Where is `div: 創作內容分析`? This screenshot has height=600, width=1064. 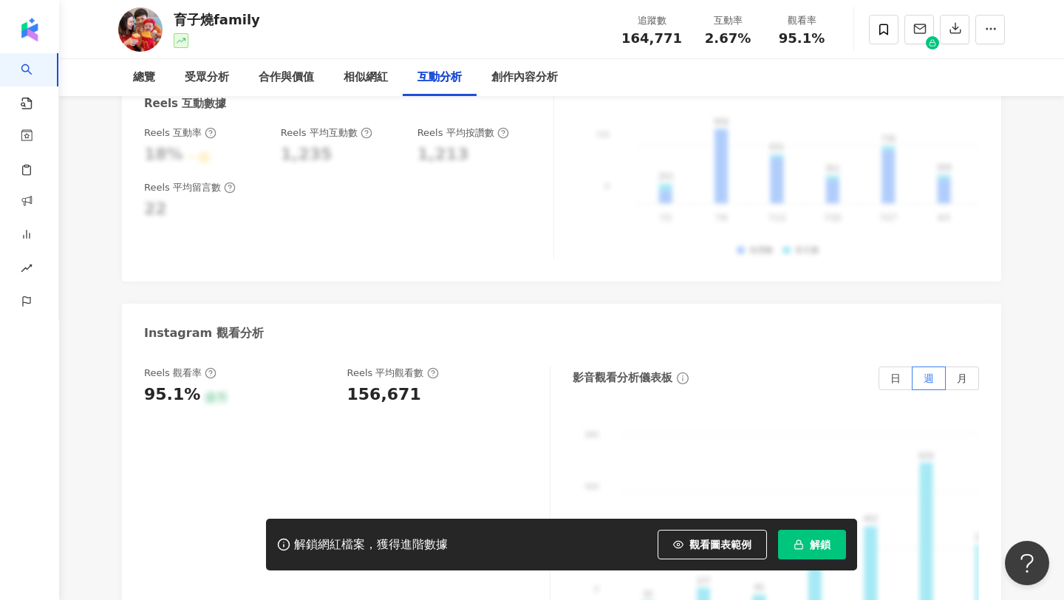 div: 創作內容分析 is located at coordinates (524, 78).